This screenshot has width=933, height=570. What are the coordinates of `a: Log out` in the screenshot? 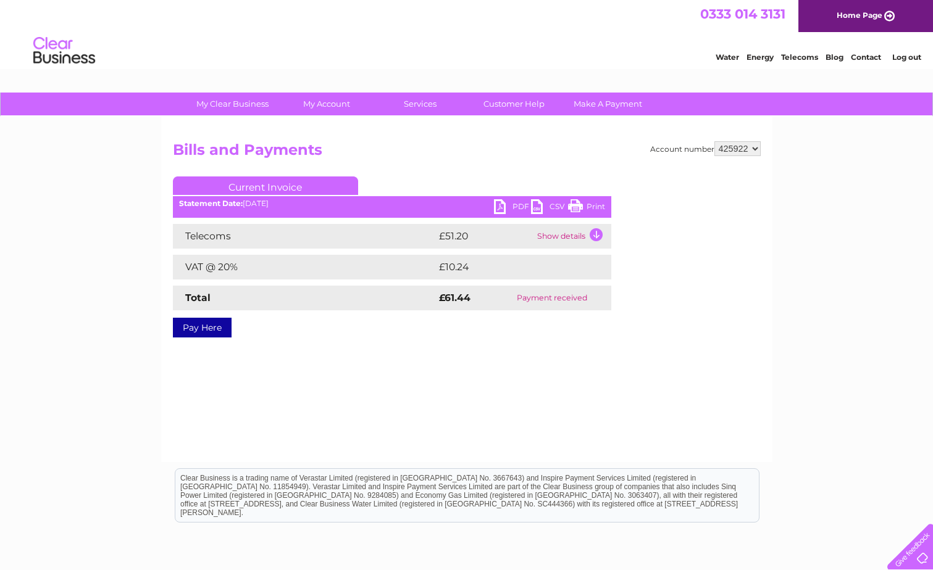 It's located at (906, 57).